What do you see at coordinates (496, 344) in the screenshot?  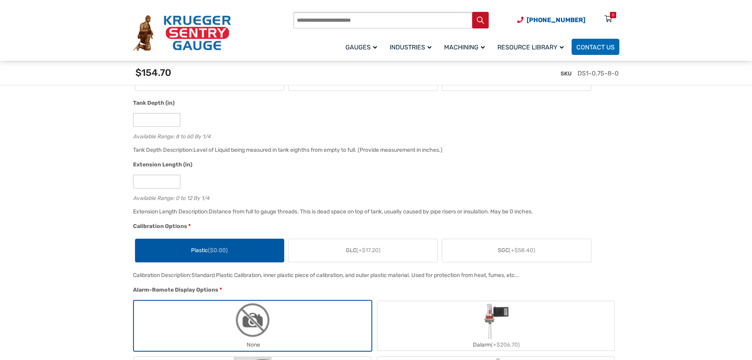 I see `div: Dalarm` at bounding box center [496, 344].